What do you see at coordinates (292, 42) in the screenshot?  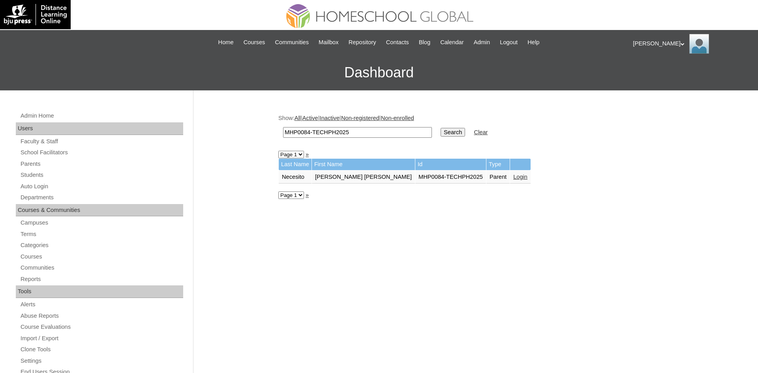 I see `span: Communities` at bounding box center [292, 42].